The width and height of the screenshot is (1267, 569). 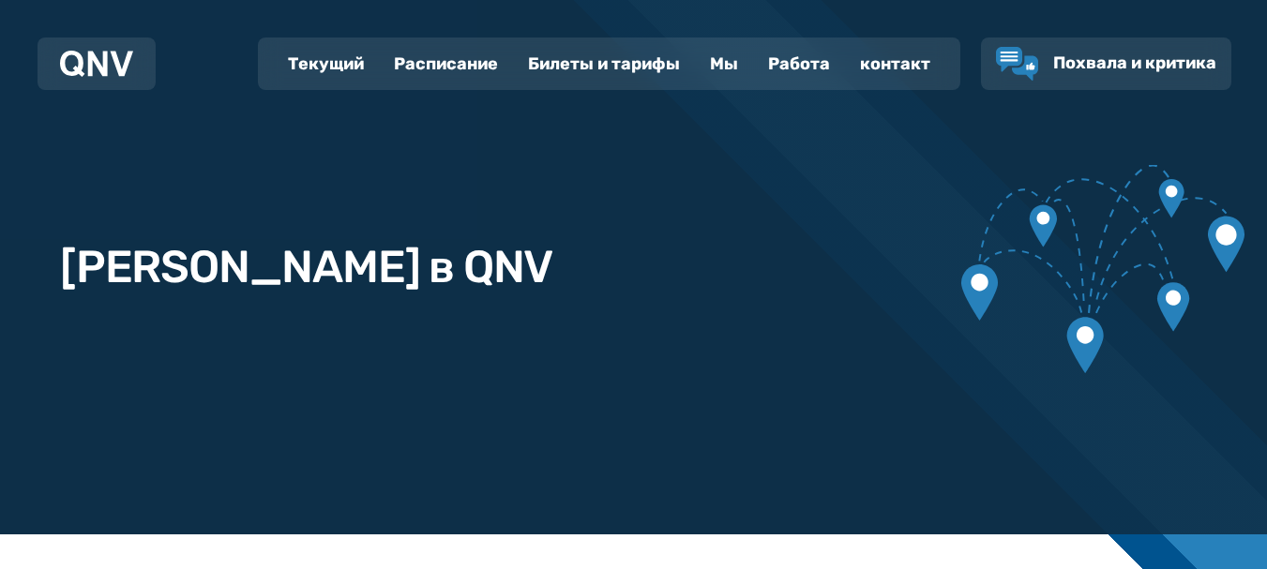 I want to click on a: контакт, so click(x=895, y=64).